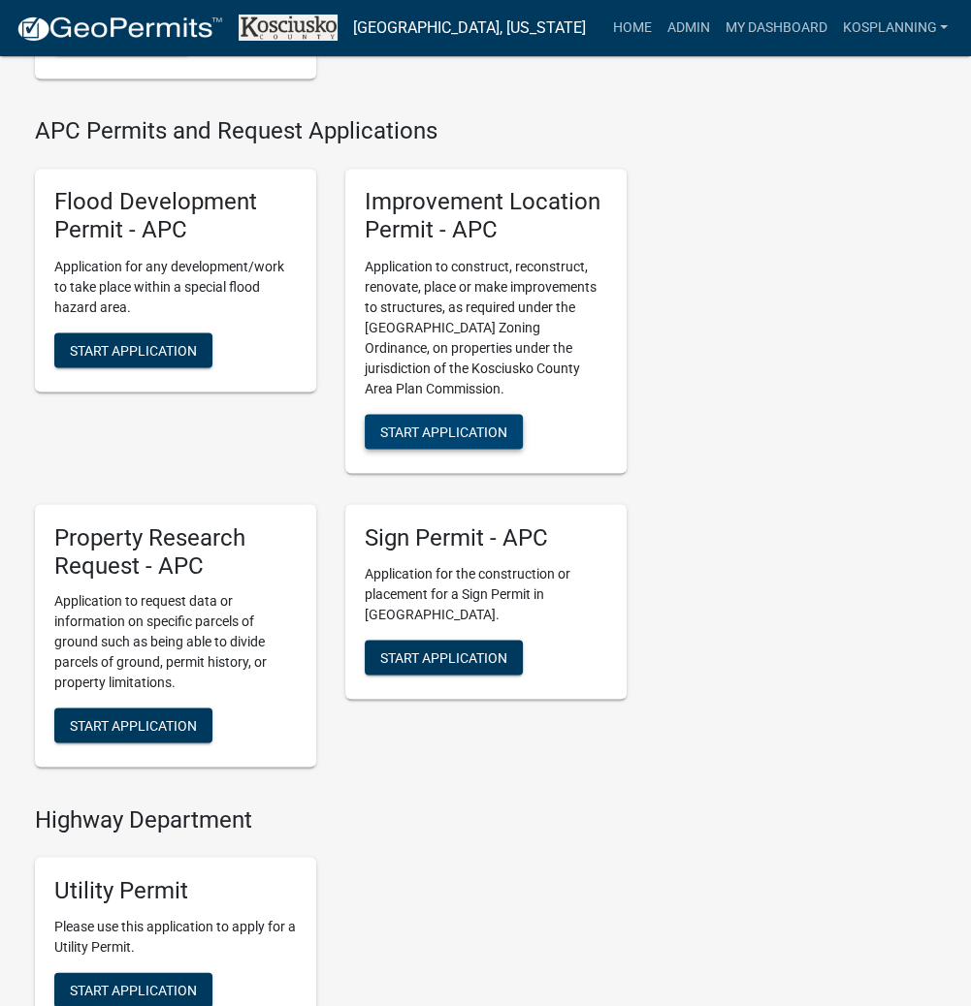 The width and height of the screenshot is (971, 1006). I want to click on h4: Highway Department, so click(331, 819).